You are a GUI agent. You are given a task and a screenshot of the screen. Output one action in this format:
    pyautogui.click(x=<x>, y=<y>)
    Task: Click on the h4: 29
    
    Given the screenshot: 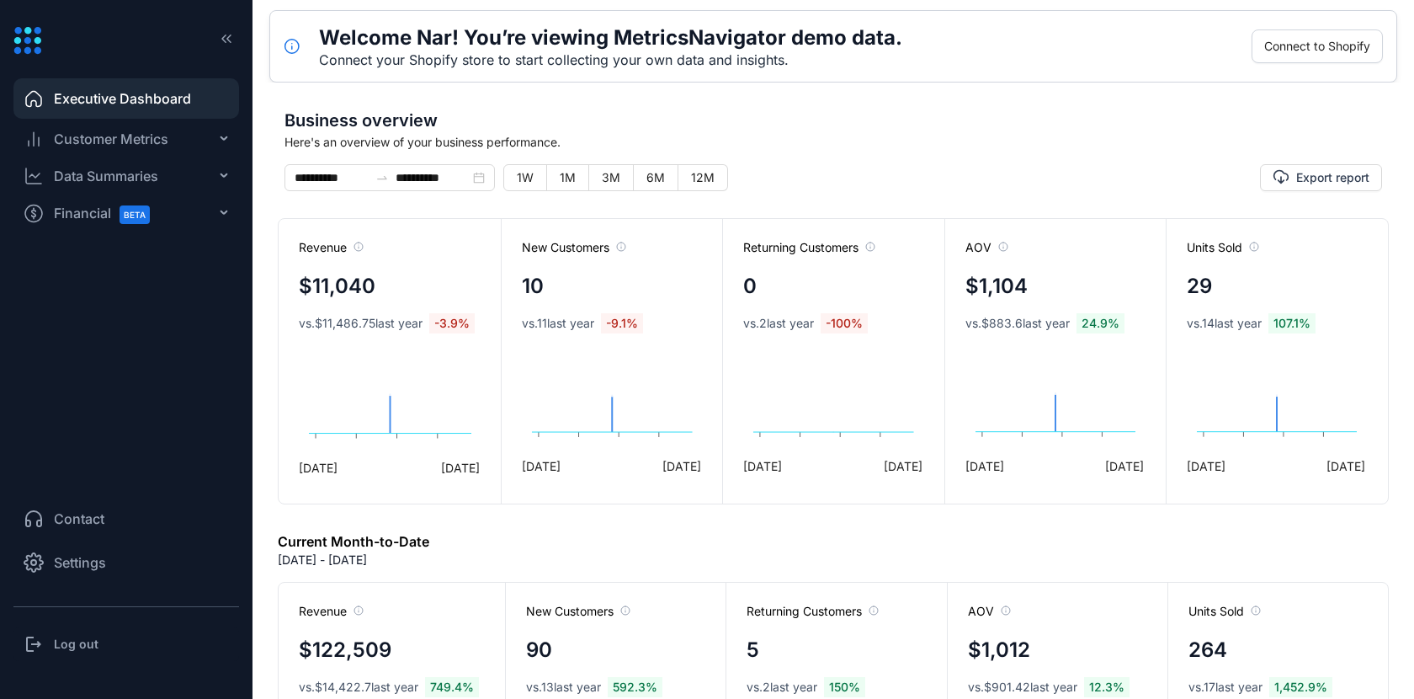 What is the action you would take?
    pyautogui.click(x=1199, y=286)
    